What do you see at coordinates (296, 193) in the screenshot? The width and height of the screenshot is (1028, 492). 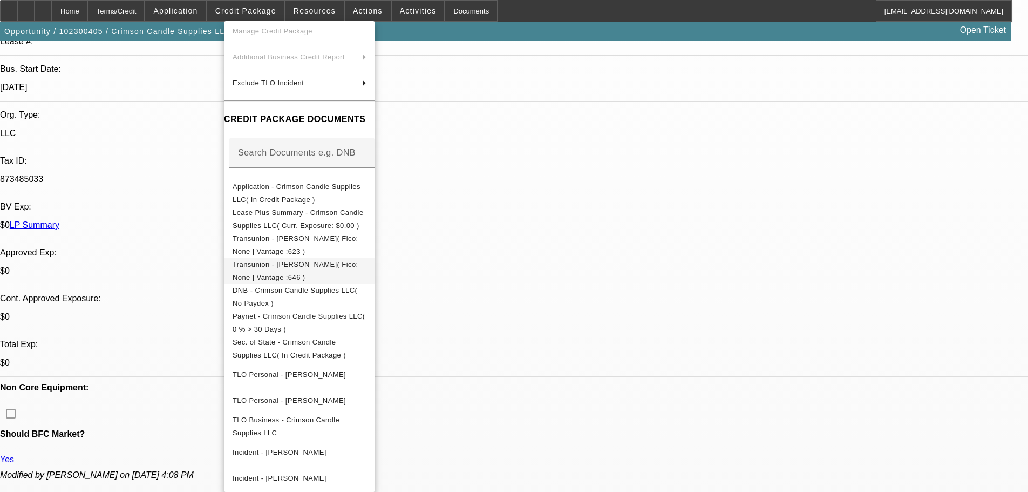 I see `span: Application - Crimson Candle Supplies LLC( In Credit Package )` at bounding box center [296, 193].